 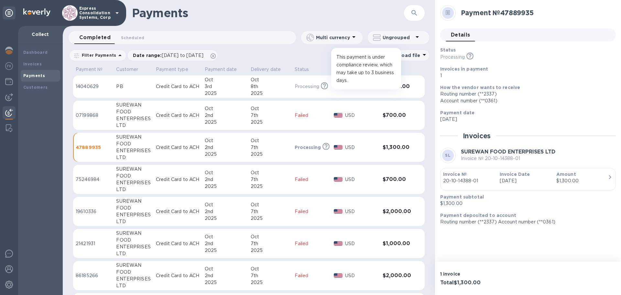 What do you see at coordinates (93, 243) in the screenshot?
I see `p: 21421931` at bounding box center [93, 243].